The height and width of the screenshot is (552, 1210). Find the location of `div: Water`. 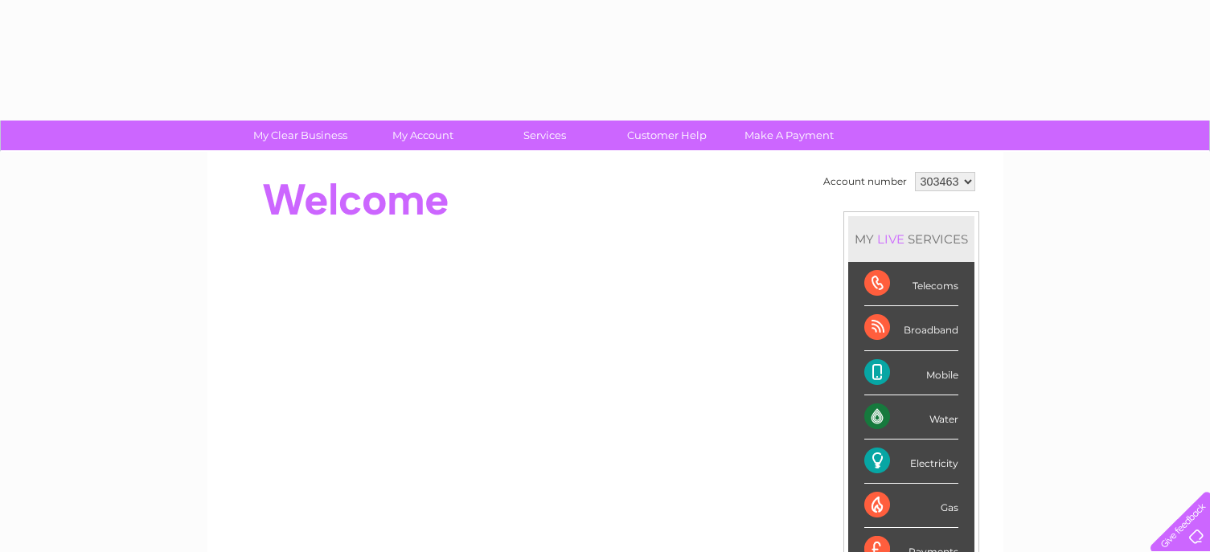

div: Water is located at coordinates (911, 417).